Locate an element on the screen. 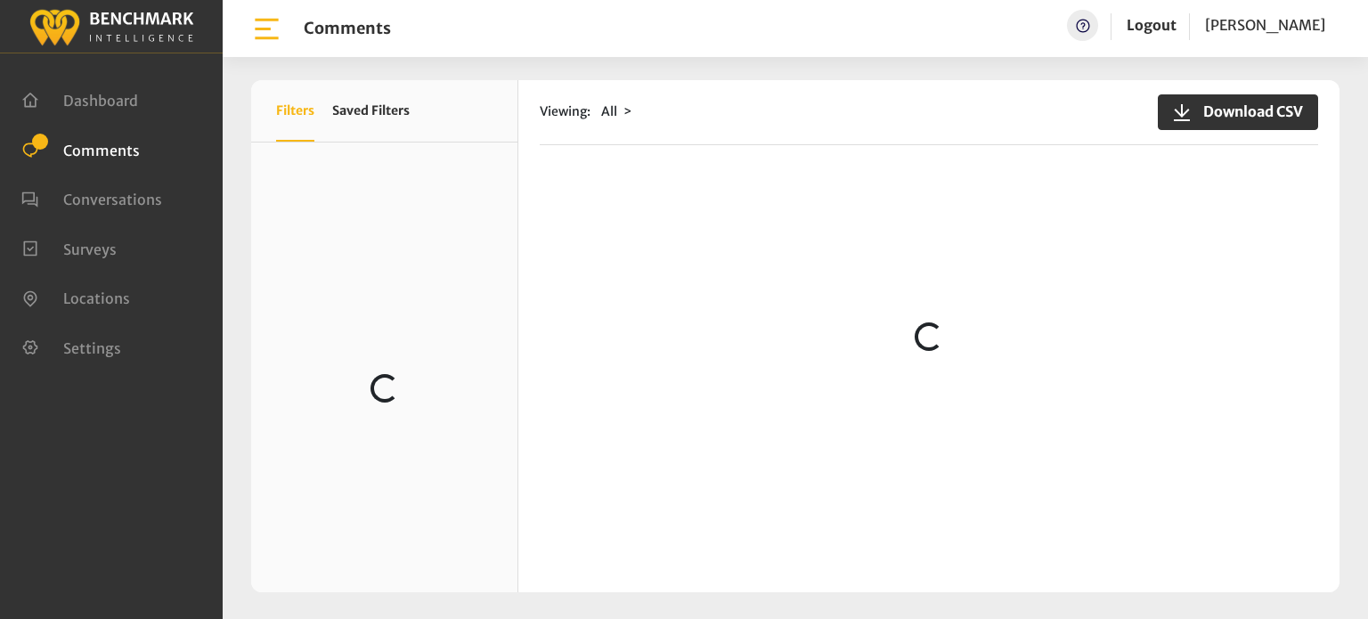  span: Viewing: is located at coordinates (565, 111).